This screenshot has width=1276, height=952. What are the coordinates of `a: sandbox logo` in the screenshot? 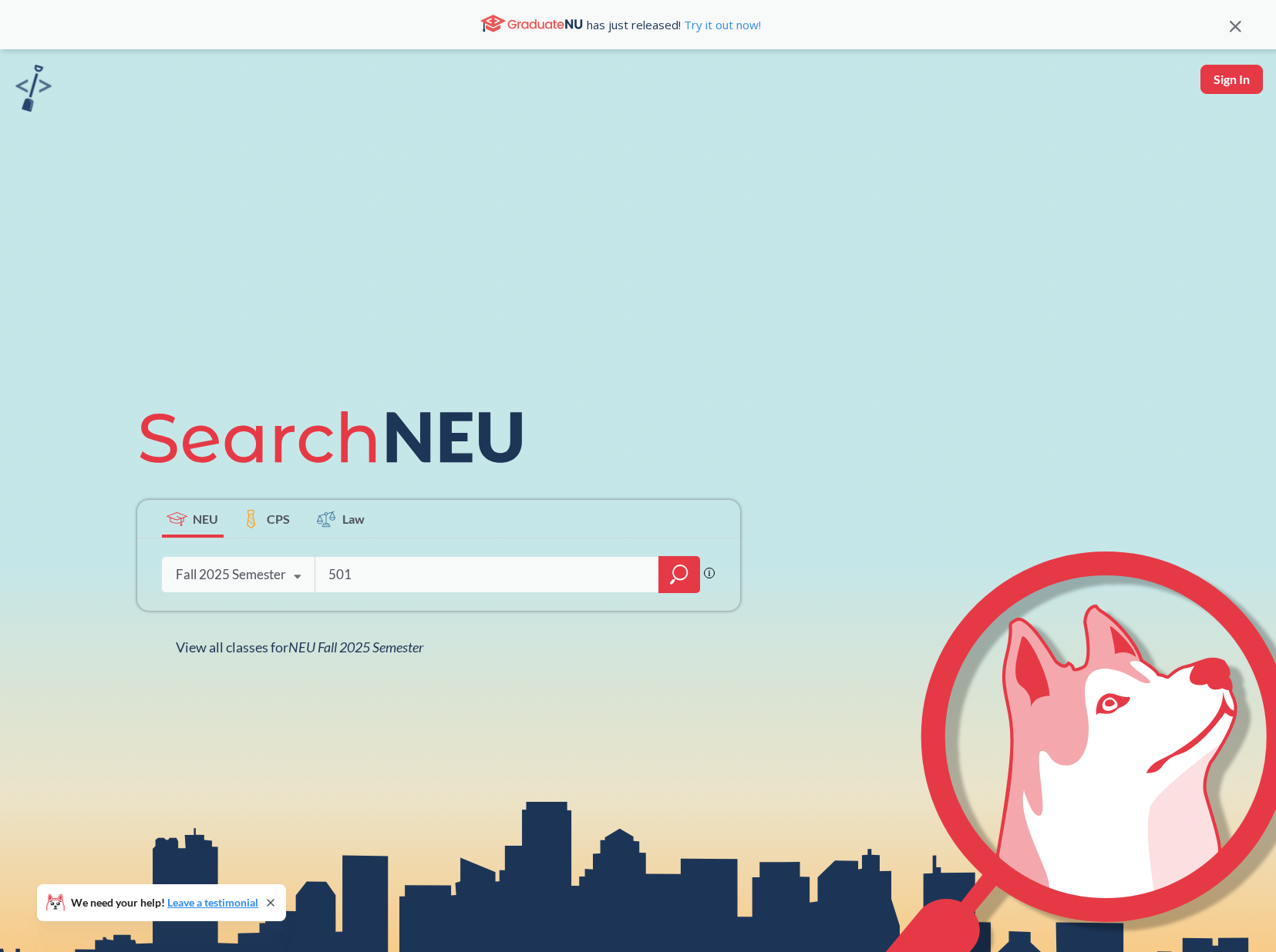 It's located at (33, 90).